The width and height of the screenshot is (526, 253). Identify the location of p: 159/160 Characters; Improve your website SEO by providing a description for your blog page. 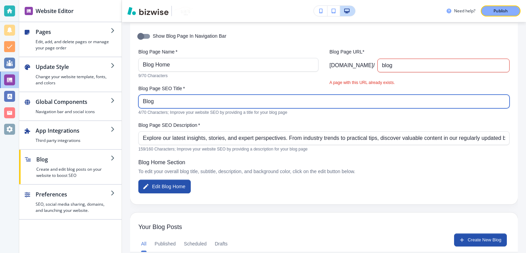
(322, 149).